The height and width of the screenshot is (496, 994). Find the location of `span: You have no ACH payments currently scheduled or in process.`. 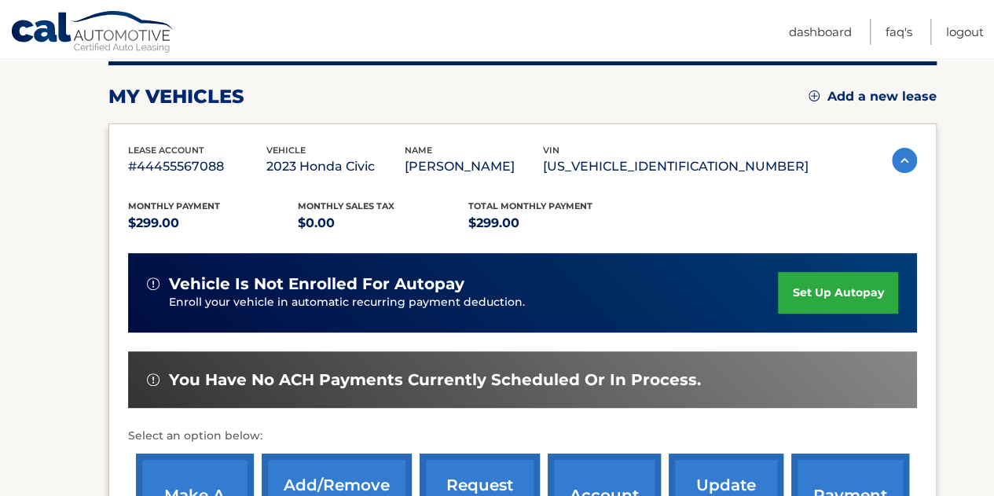

span: You have no ACH payments currently scheduled or in process. is located at coordinates (434, 379).